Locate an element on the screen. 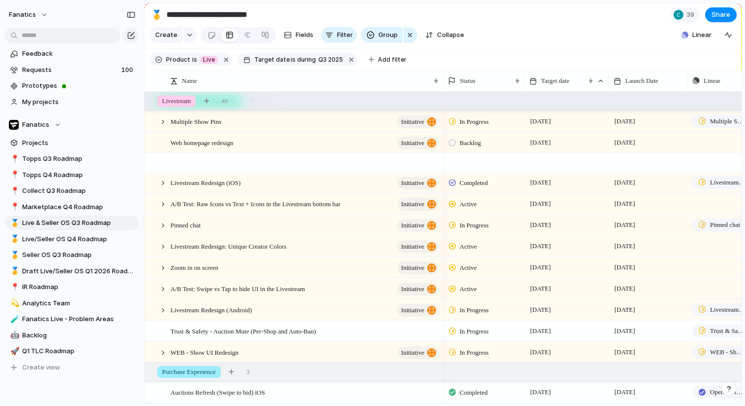 The height and width of the screenshot is (406, 745). span: Topps Q3 Roadmap is located at coordinates (79, 159).